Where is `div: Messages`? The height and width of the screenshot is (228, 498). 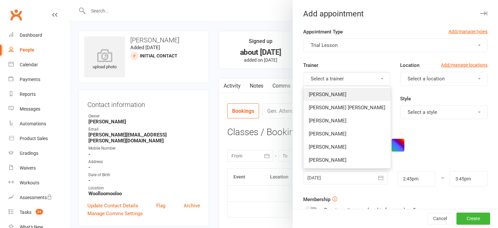 div: Messages is located at coordinates (30, 109).